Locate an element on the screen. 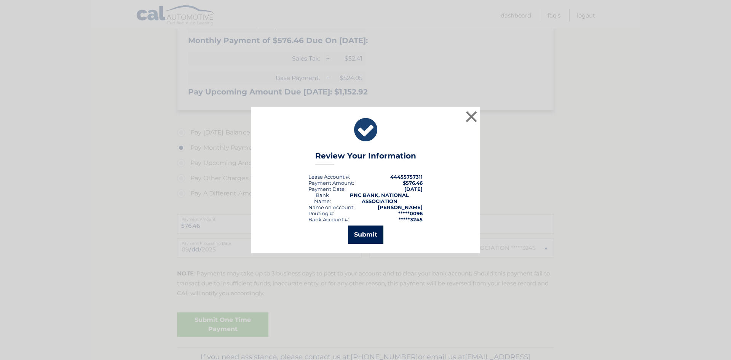 The image size is (731, 360). strong: PNC BANK, NATIONAL ASSOCIATION is located at coordinates (379, 198).